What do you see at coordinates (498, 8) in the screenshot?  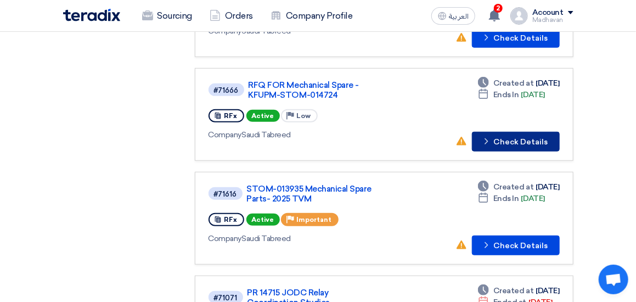 I see `span: 2` at bounding box center [498, 8].